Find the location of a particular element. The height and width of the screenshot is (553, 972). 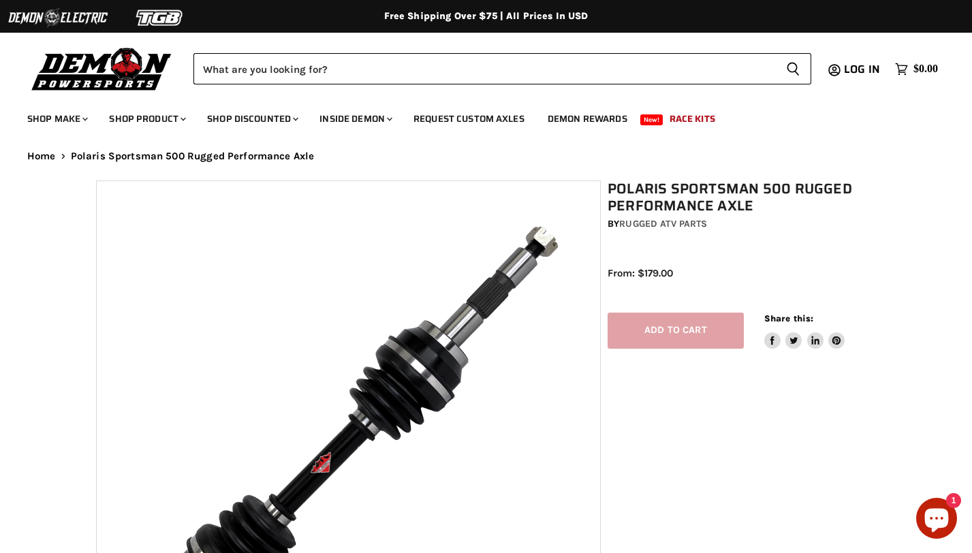

h1: Polaris Sportsman 500 Rugged Performance Axle is located at coordinates (745, 198).